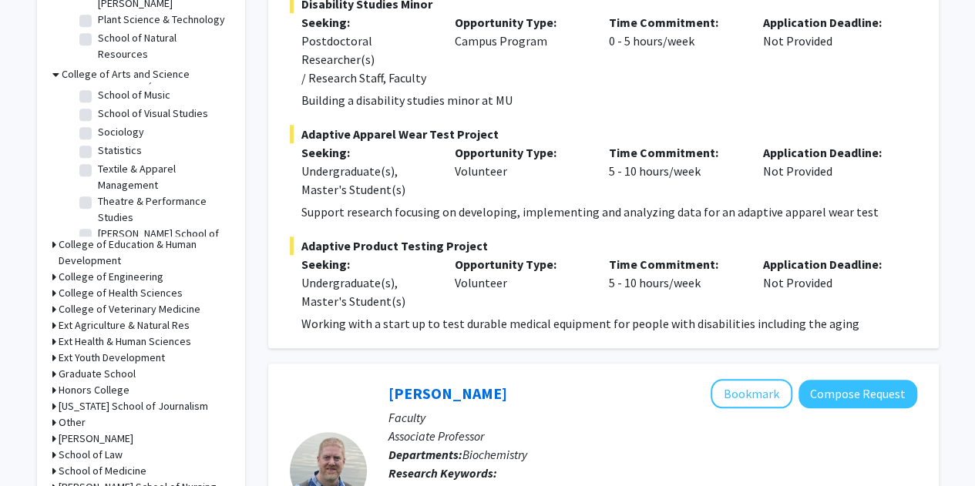 Image resolution: width=975 pixels, height=486 pixels. Describe the element at coordinates (120, 293) in the screenshot. I see `h3: College of Health Sciences` at that location.